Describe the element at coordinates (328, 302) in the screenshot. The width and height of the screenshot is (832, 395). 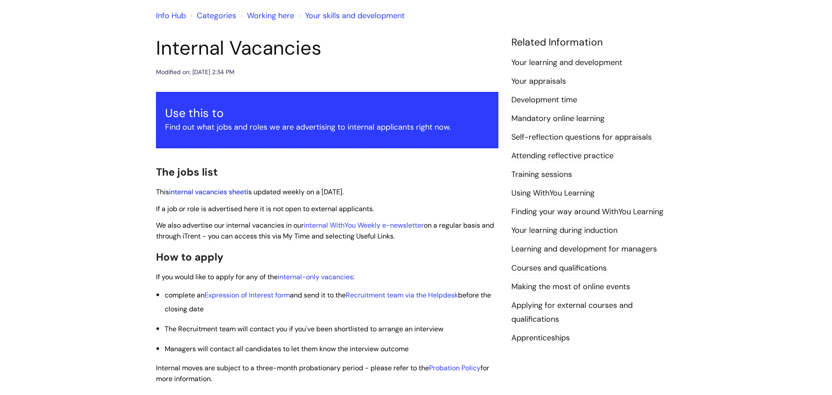
I see `span: and send it to the before the c` at that location.